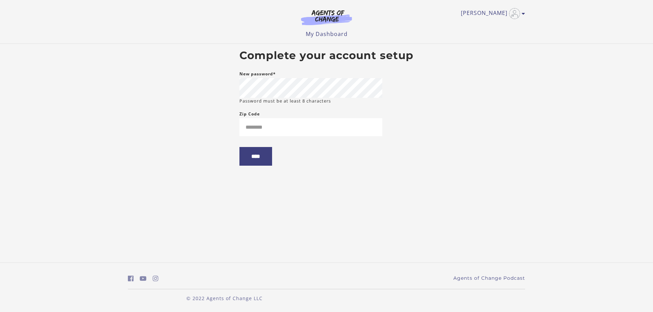 The image size is (653, 312). I want to click on a: My Dashboard, so click(326, 34).